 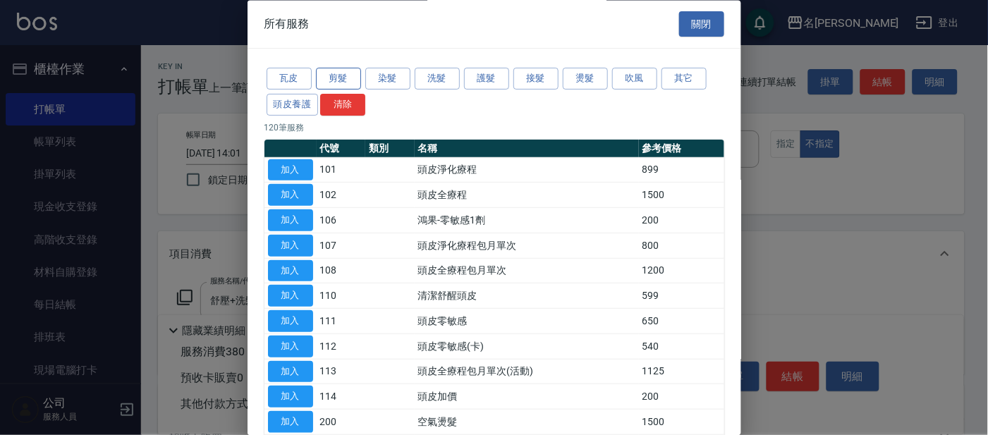 What do you see at coordinates (527, 171) in the screenshot?
I see `td: 頭皮淨化療程` at bounding box center [527, 171].